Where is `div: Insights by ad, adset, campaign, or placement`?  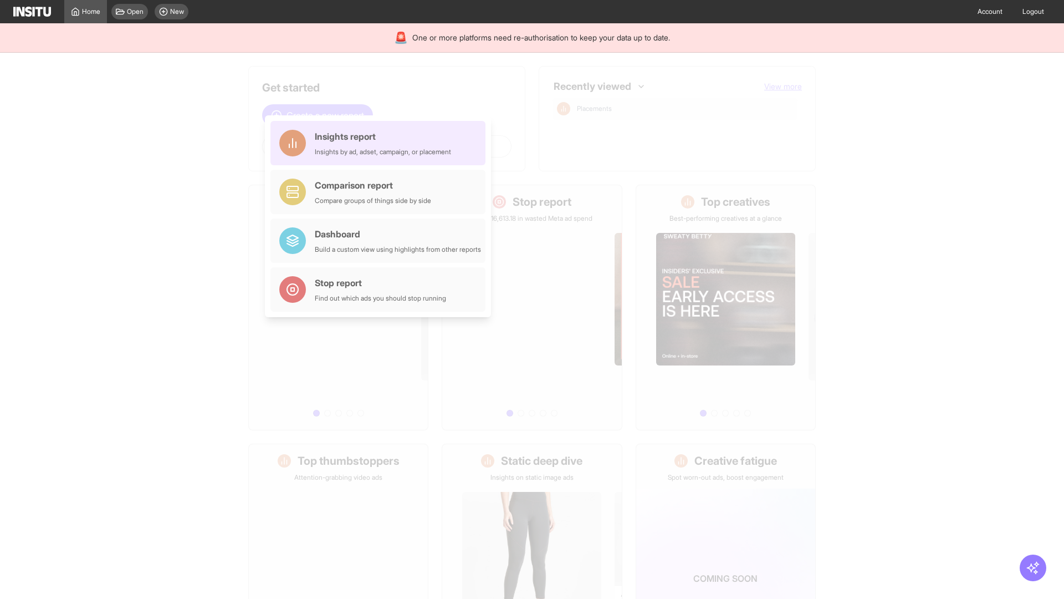 div: Insights by ad, adset, campaign, or placement is located at coordinates (383, 152).